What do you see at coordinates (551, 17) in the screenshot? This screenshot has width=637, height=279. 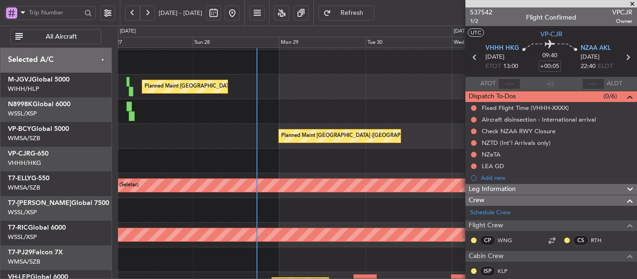 I see `div: Flight Confirmed` at bounding box center [551, 17].